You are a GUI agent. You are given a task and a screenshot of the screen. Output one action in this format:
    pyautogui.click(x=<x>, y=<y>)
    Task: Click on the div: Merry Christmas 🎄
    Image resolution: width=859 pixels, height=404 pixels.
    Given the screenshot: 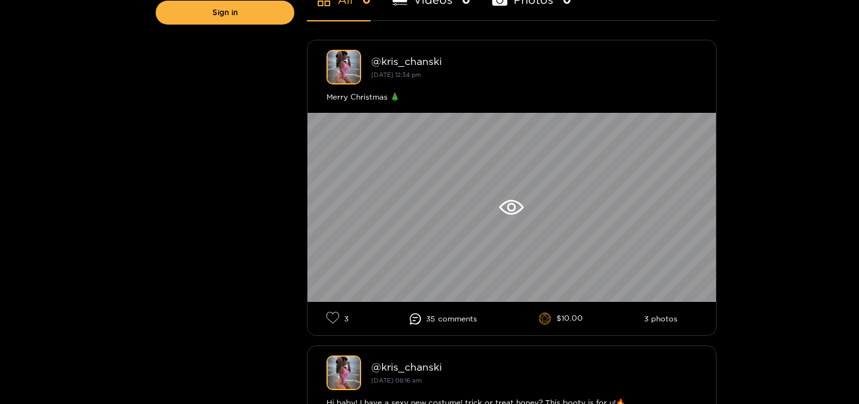 What is the action you would take?
    pyautogui.click(x=512, y=97)
    